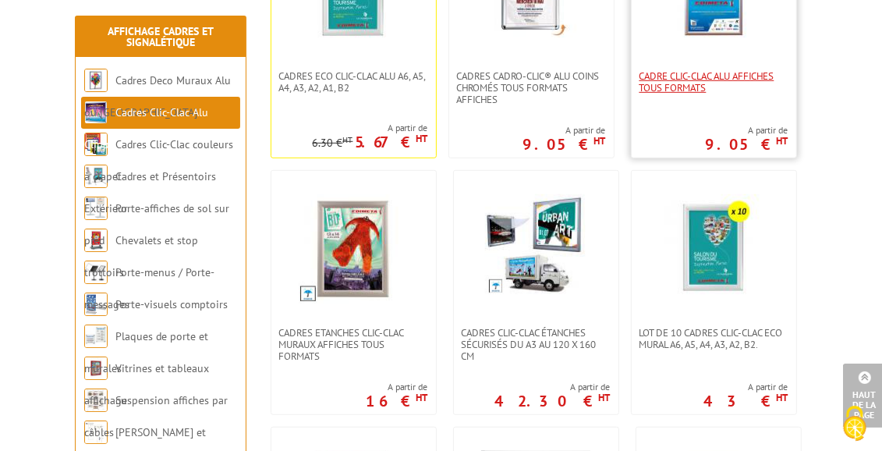 This screenshot has height=451, width=882. I want to click on img: Cadres Etanches Clic-Clac muraux affiches tous formats, so click(353, 249).